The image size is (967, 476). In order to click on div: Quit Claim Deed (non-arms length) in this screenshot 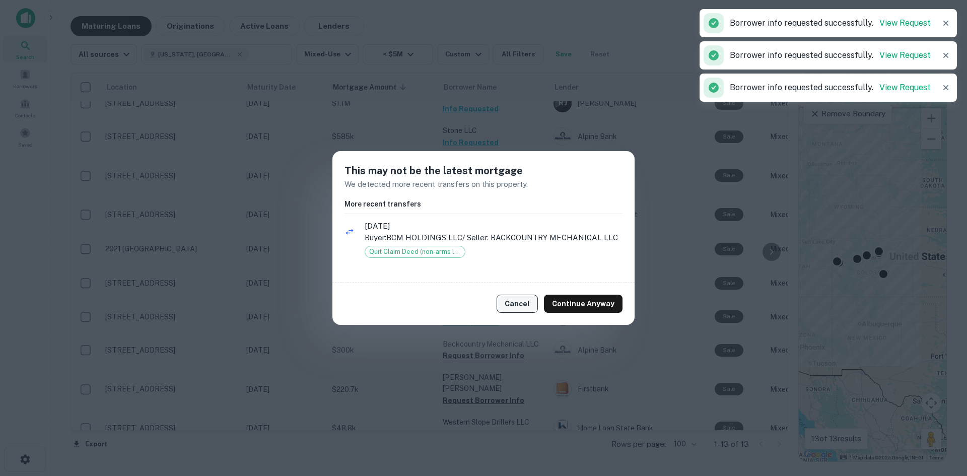, I will do `click(415, 252)`.